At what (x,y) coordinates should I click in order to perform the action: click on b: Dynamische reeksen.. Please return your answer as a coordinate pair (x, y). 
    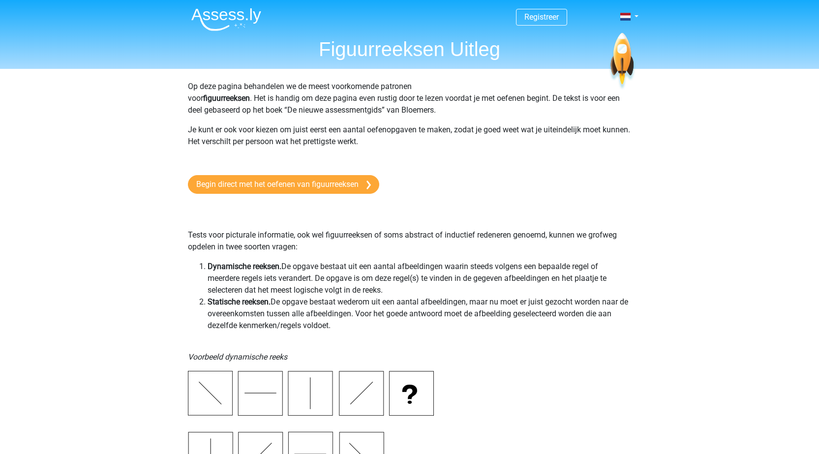
    Looking at the image, I should click on (244, 266).